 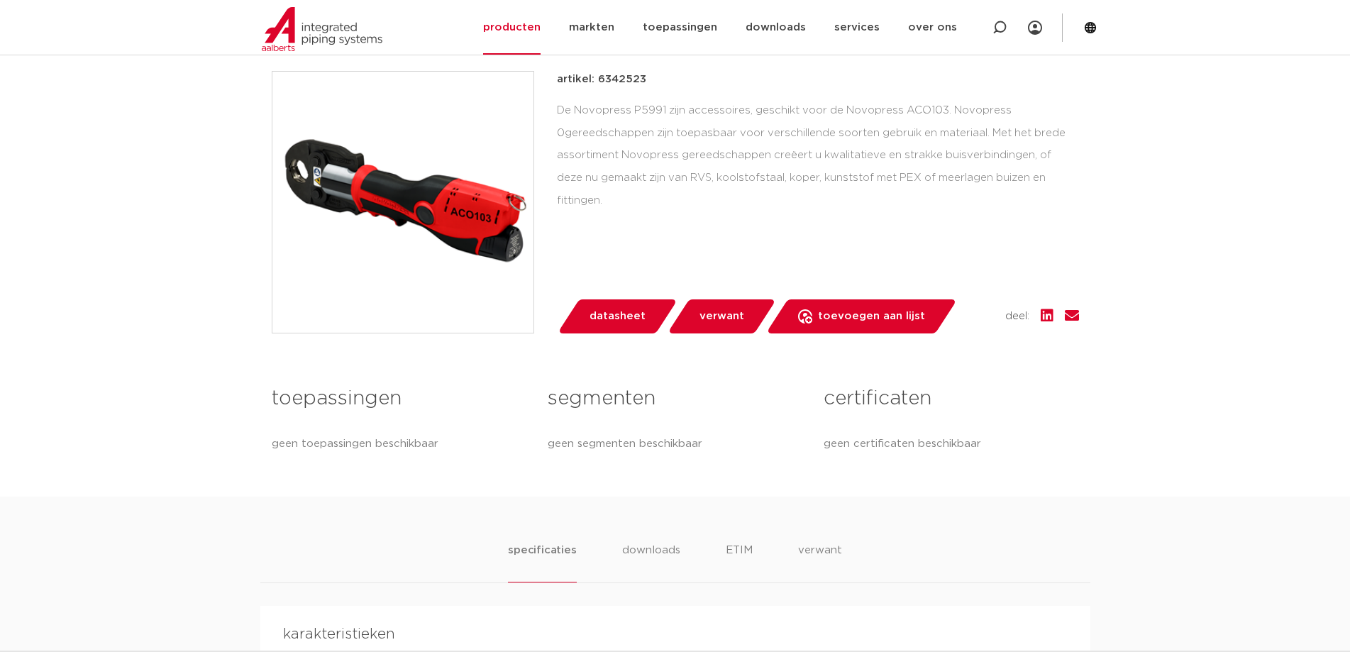 I want to click on div: De Novopress P5991 zijn accessoires, geschikt voor de Novopress ACO103. Novopress 0gereedschappen..., so click(x=818, y=155).